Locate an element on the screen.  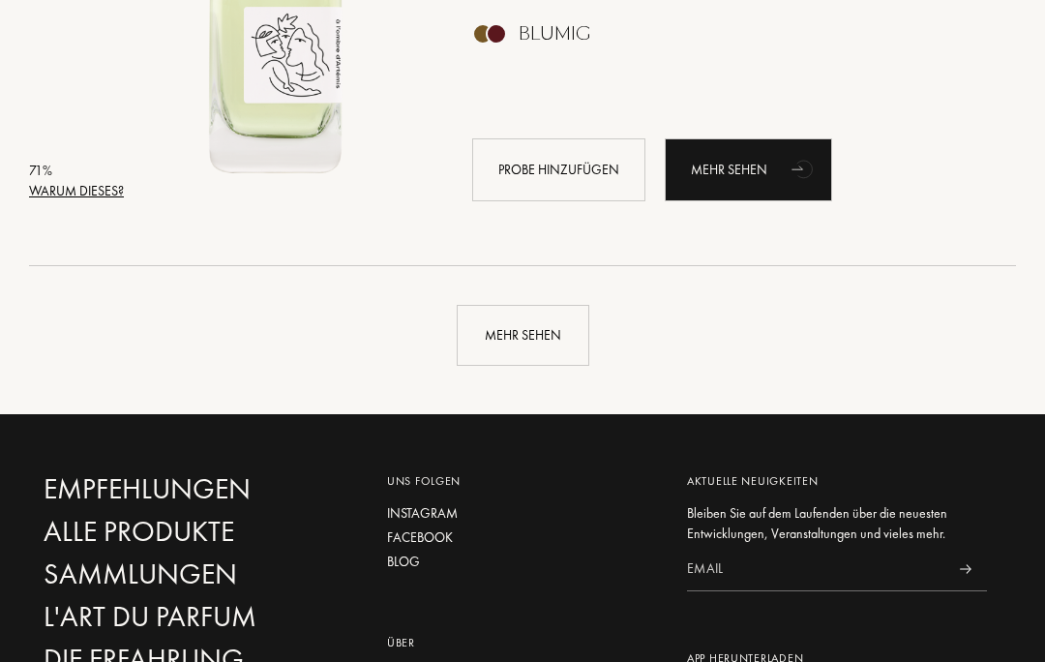
a: Facebook is located at coordinates (523, 537).